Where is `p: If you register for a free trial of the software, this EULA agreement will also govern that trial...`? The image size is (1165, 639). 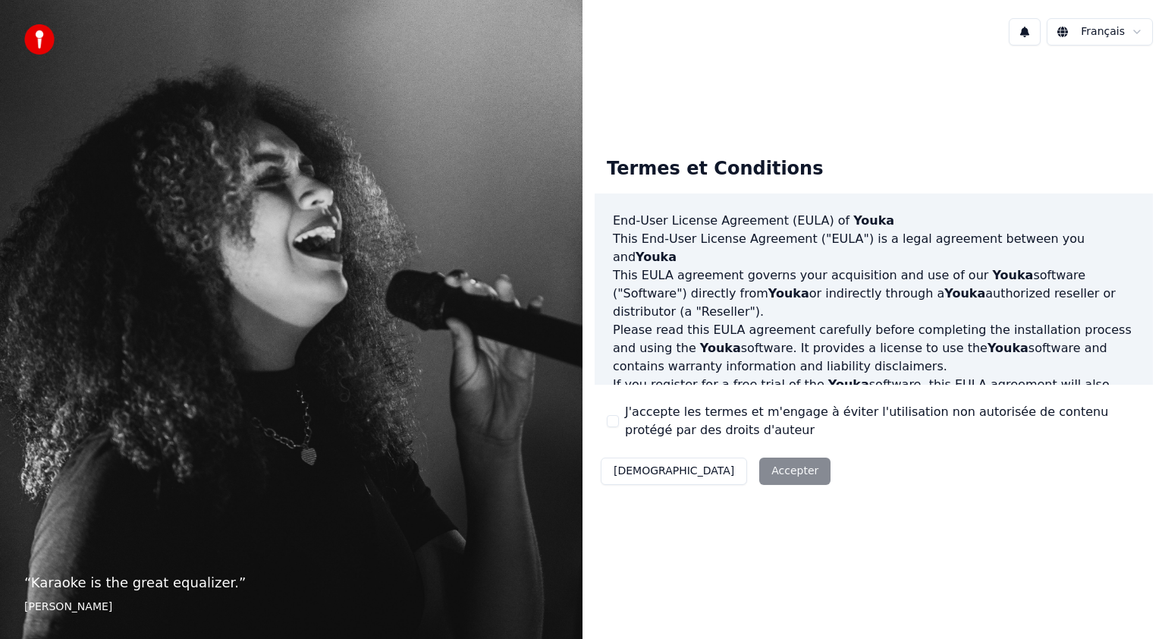
p: If you register for a free trial of the software, this EULA agreement will also govern that trial... is located at coordinates (874, 412).